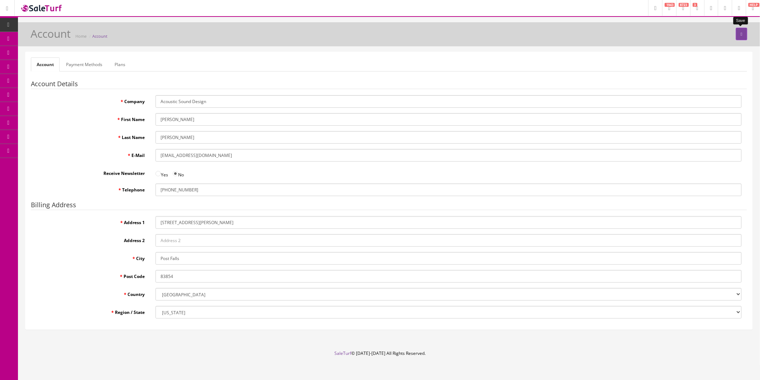  What do you see at coordinates (175, 173) in the screenshot?
I see `input: No` at bounding box center [175, 173].